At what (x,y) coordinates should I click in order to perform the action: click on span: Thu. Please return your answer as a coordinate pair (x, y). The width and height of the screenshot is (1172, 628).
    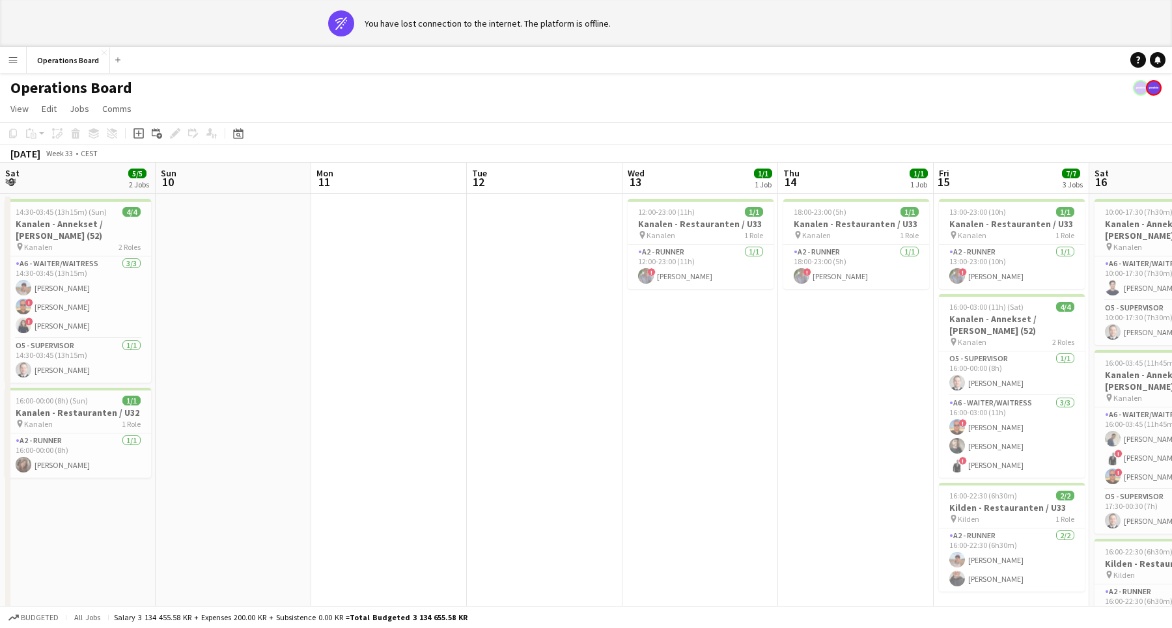
    Looking at the image, I should click on (791, 173).